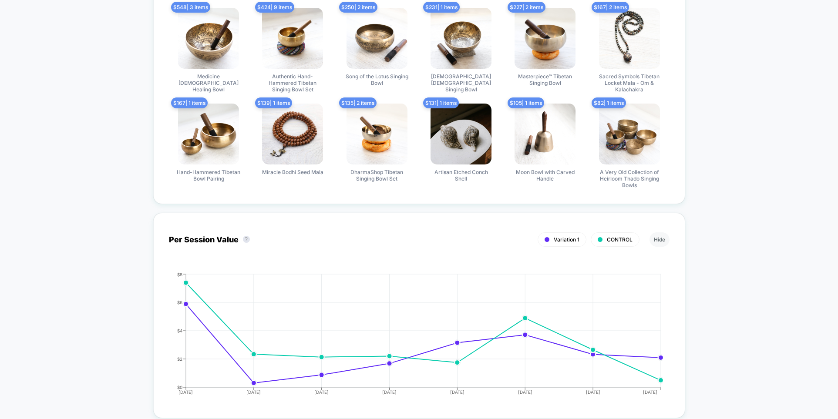  What do you see at coordinates (630, 83) in the screenshot?
I see `span: Sacred Symbols Tibetan Locket Mala - Om & Kalachakra` at bounding box center [630, 83].